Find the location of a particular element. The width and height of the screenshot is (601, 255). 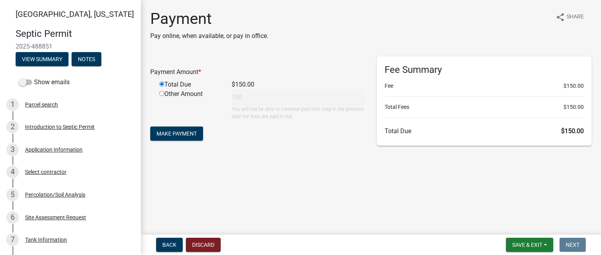

div: 1 is located at coordinates (13, 105).